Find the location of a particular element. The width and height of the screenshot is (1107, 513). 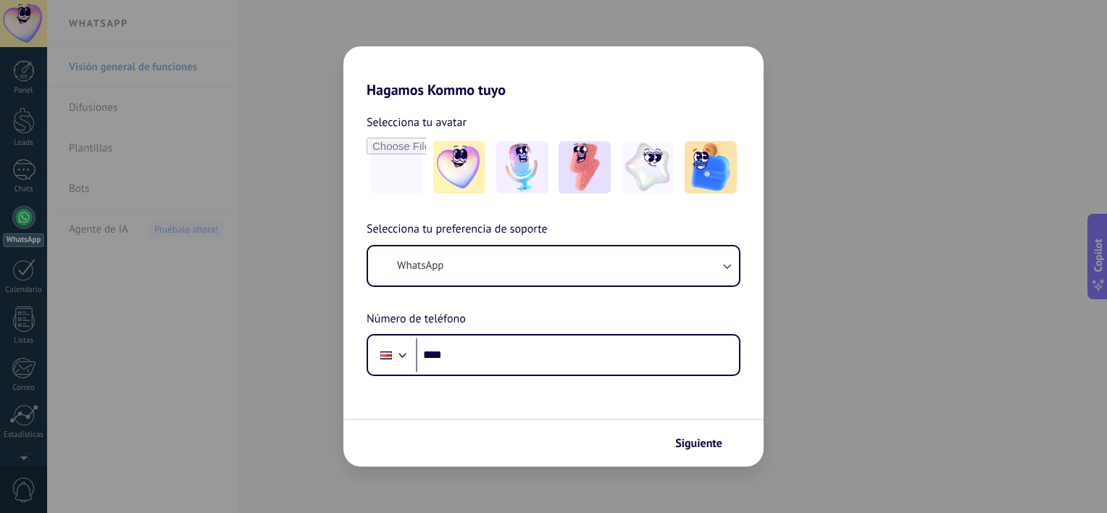

img: -5.jpeg is located at coordinates (711, 167).